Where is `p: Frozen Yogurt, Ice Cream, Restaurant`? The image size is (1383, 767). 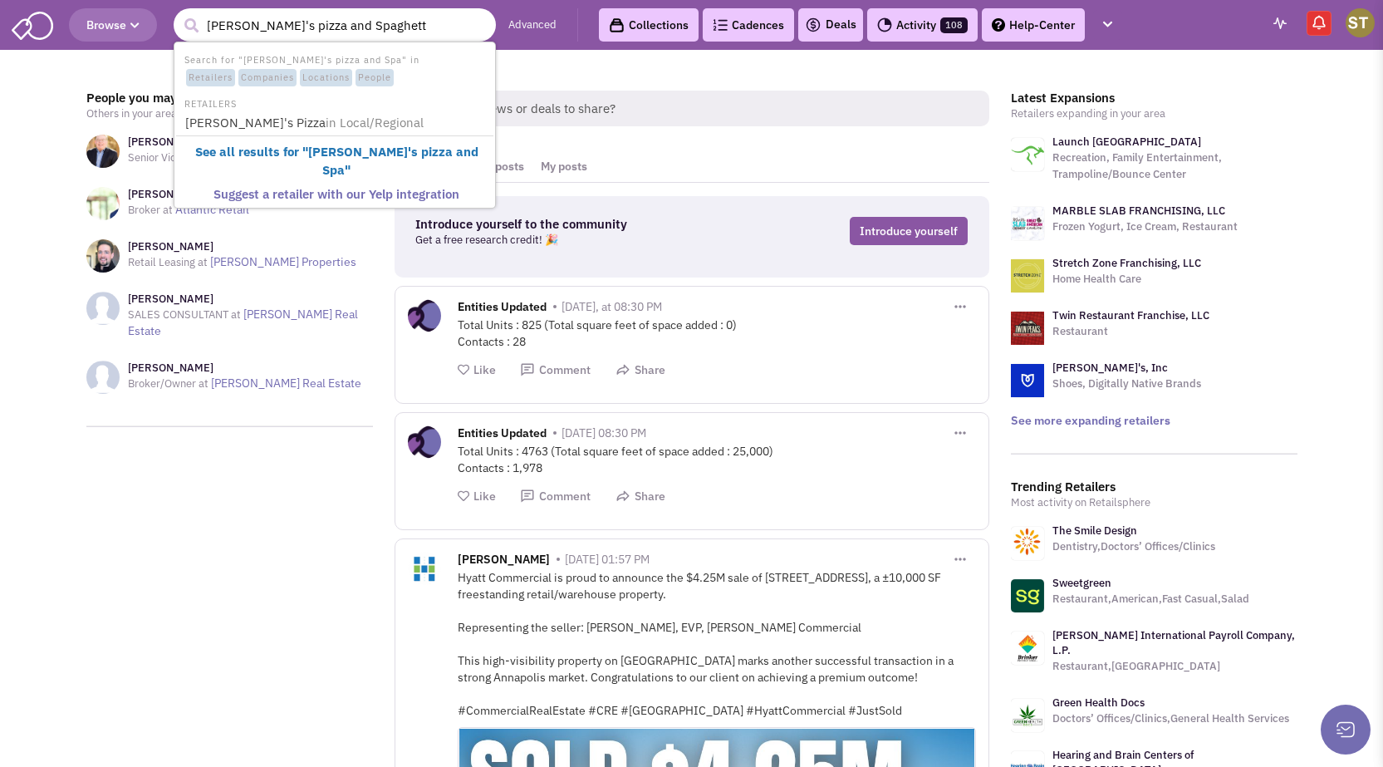
p: Frozen Yogurt, Ice Cream, Restaurant is located at coordinates (1144, 227).